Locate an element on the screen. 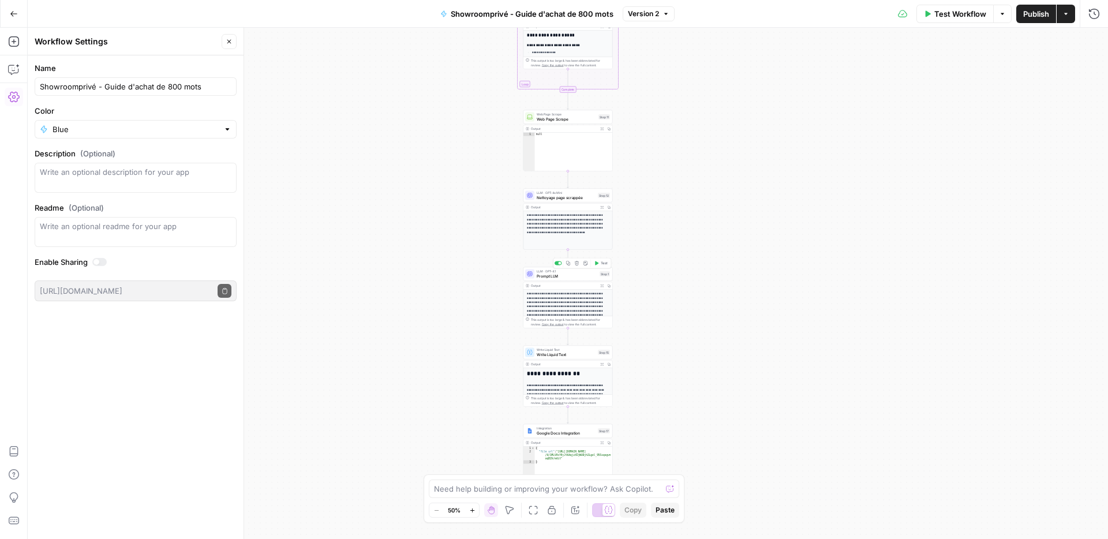  img: Instagram%20post%20-%201%201.png is located at coordinates (530, 431).